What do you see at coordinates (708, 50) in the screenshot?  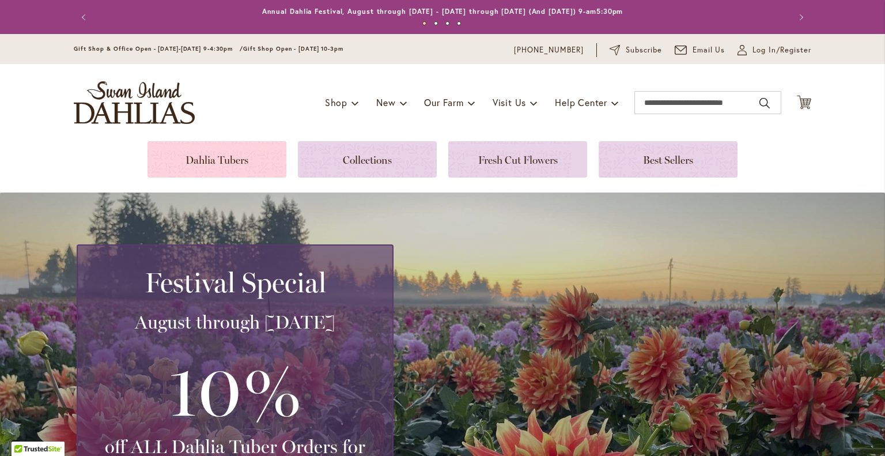 I see `span: Email Us` at bounding box center [708, 50].